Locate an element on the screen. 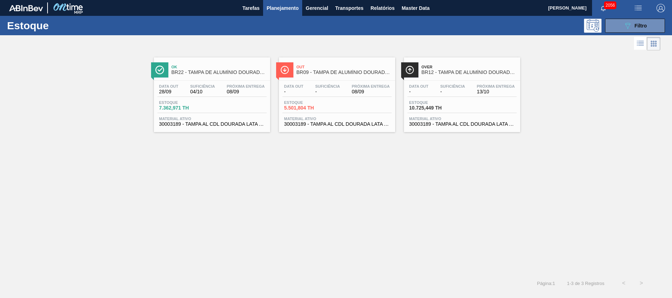 The image size is (672, 298). span: BR12 - TAMPA DE ALUMÍNIO DOURADA BALL CDL is located at coordinates (469, 72).